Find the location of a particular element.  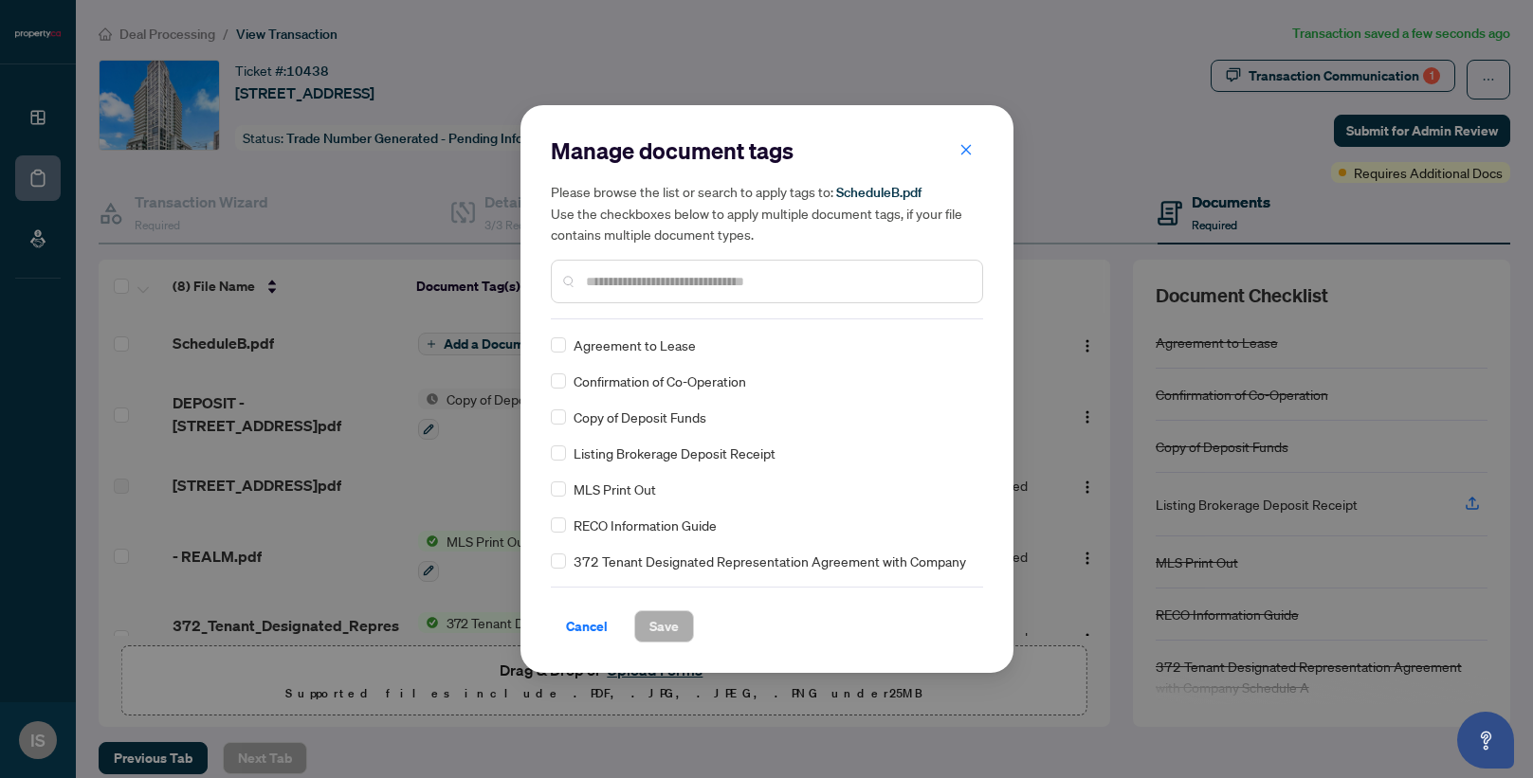

span: Copy of Deposit Funds is located at coordinates (640, 417).